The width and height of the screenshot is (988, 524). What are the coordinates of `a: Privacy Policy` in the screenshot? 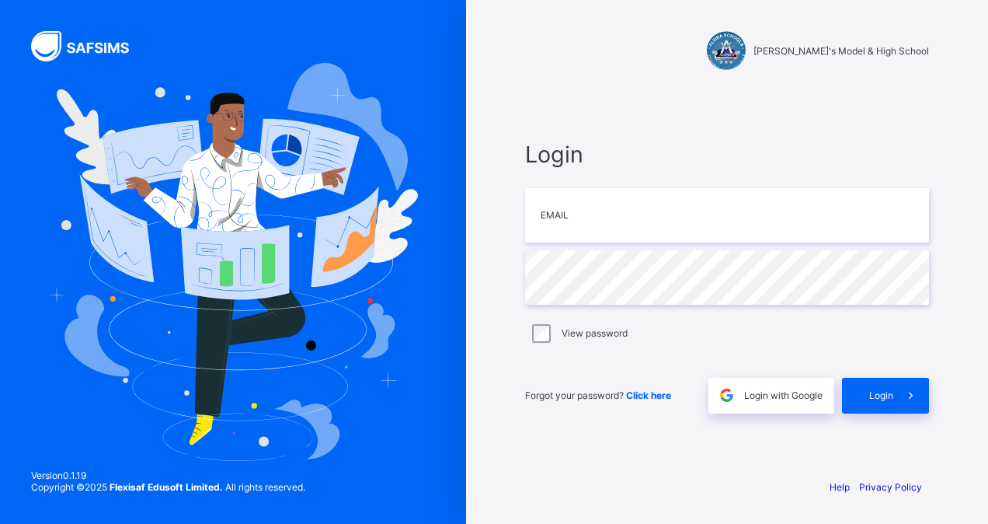 It's located at (890, 486).